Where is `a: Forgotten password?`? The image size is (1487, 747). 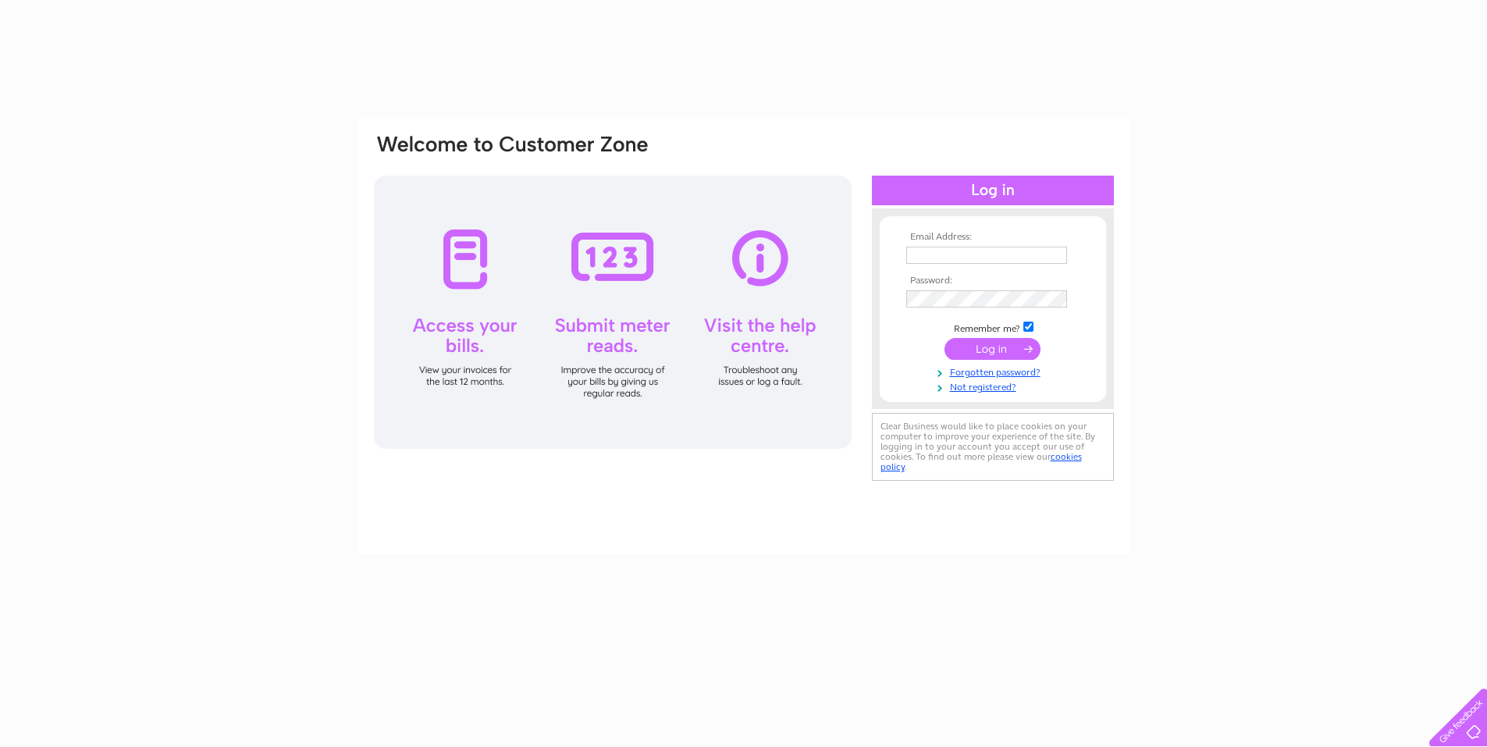
a: Forgotten password? is located at coordinates (994, 371).